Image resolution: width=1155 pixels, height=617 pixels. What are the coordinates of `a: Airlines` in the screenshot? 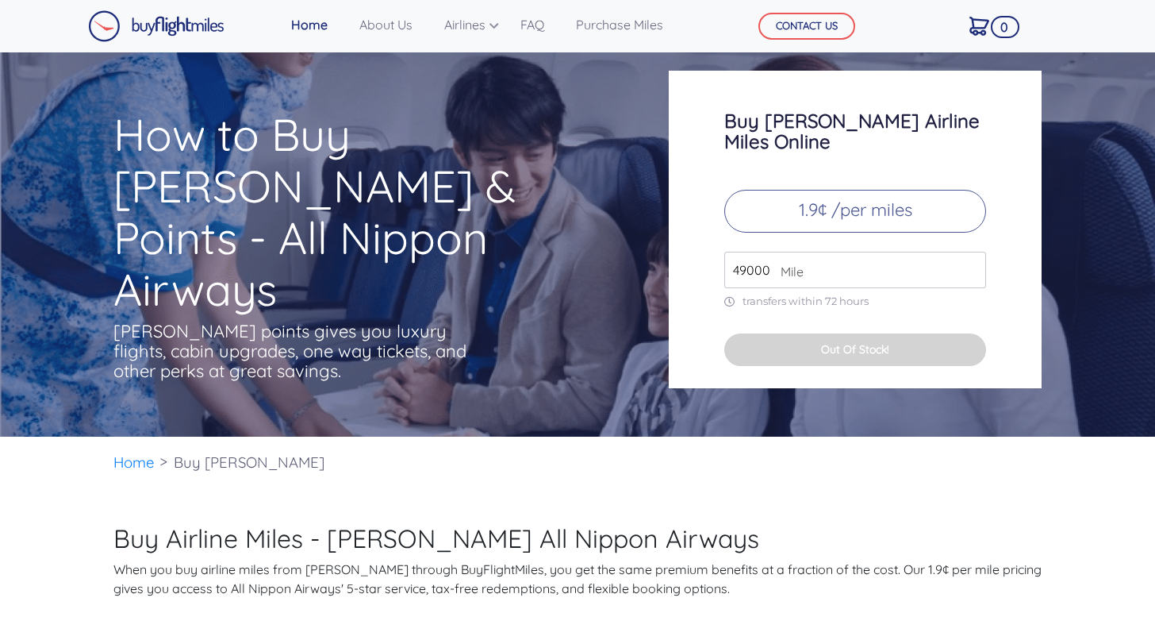 It's located at (467, 25).